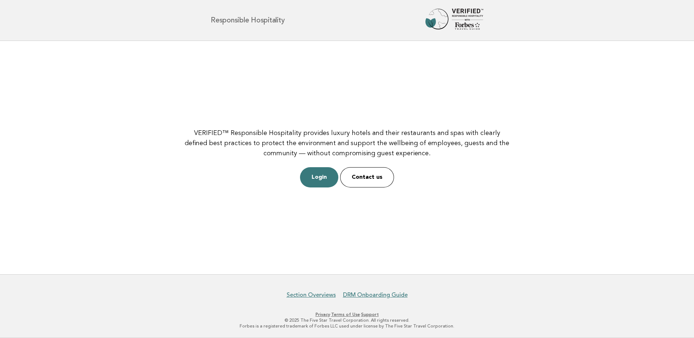  Describe the element at coordinates (375, 295) in the screenshot. I see `a: DRM Onboarding Guide` at that location.